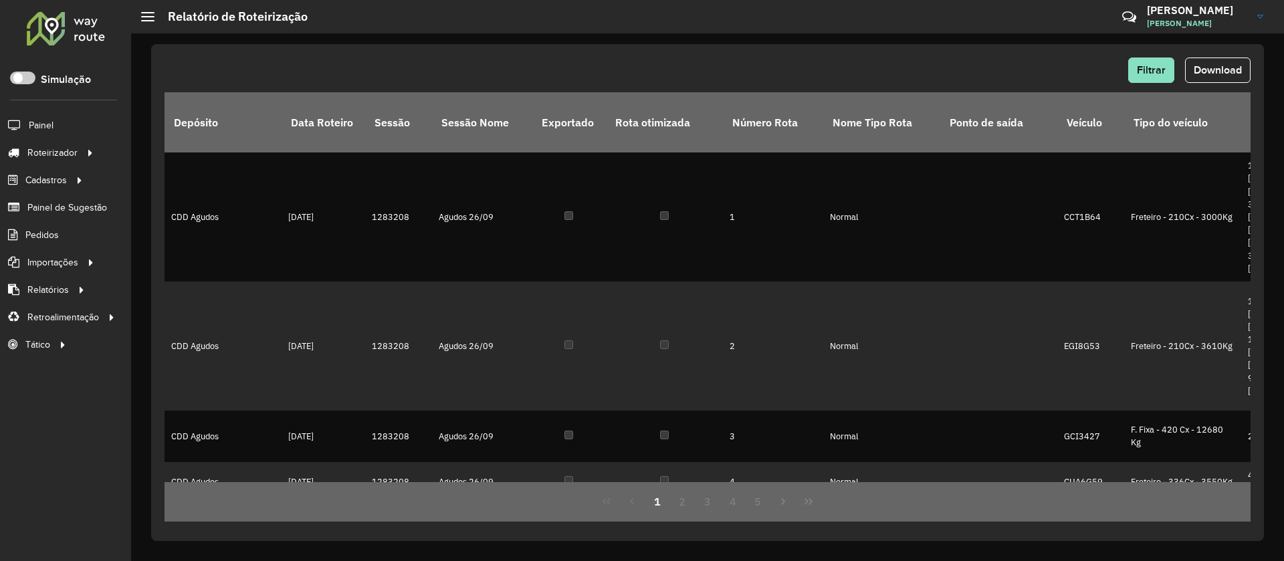 The image size is (1284, 561). Describe the element at coordinates (773, 122) in the screenshot. I see `th: Número Rota` at that location.